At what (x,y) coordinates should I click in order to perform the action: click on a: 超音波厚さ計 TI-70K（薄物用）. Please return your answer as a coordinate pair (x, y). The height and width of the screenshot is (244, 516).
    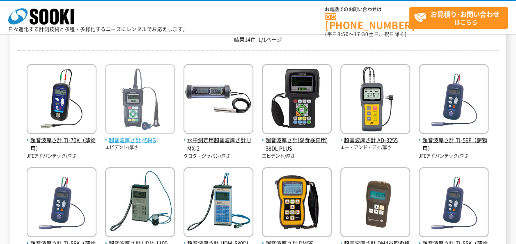
    Looking at the image, I should click on (62, 140).